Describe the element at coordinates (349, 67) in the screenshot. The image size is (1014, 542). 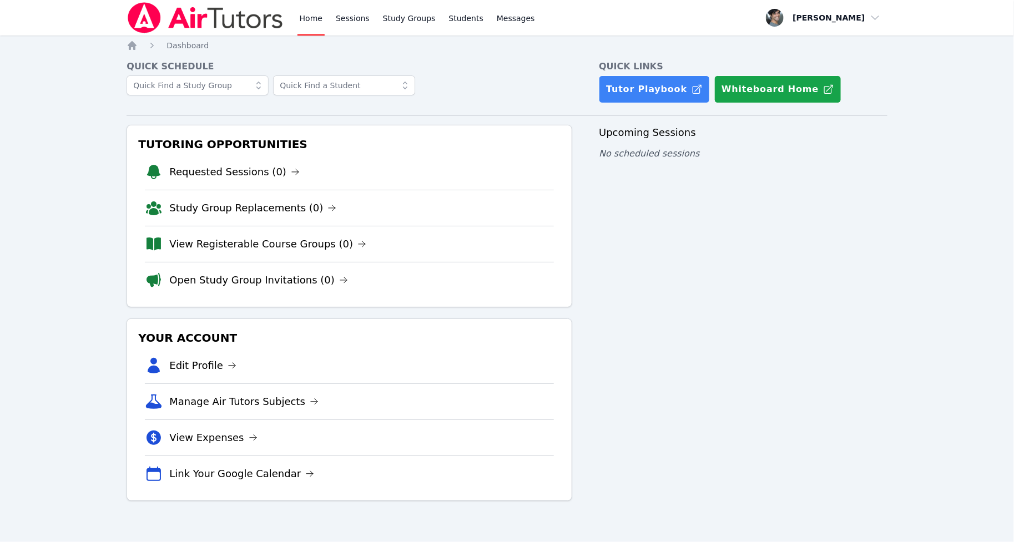
I see `h4: Quick Schedule` at that location.